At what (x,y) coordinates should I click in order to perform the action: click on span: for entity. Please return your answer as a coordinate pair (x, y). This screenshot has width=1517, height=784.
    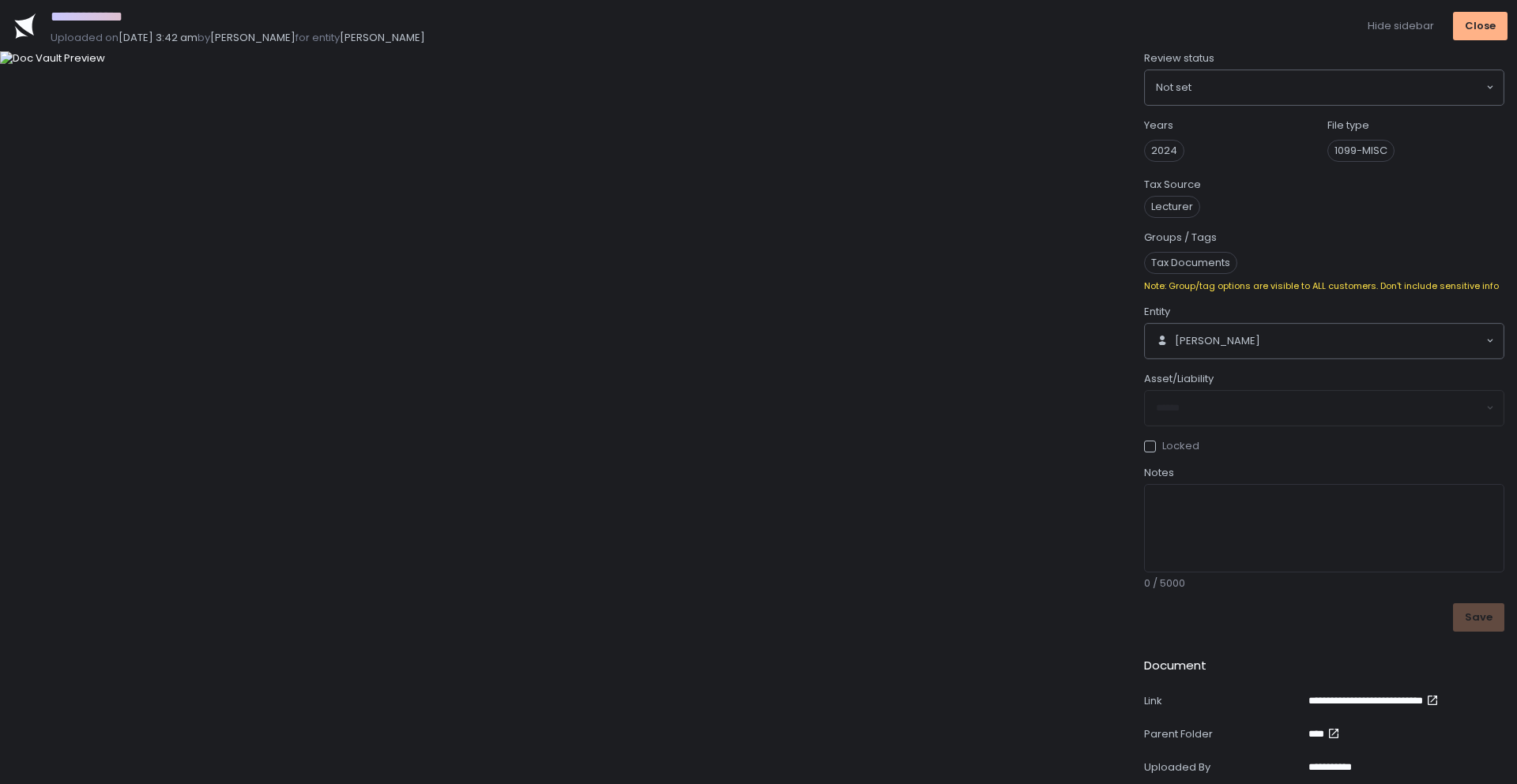
    Looking at the image, I should click on (318, 37).